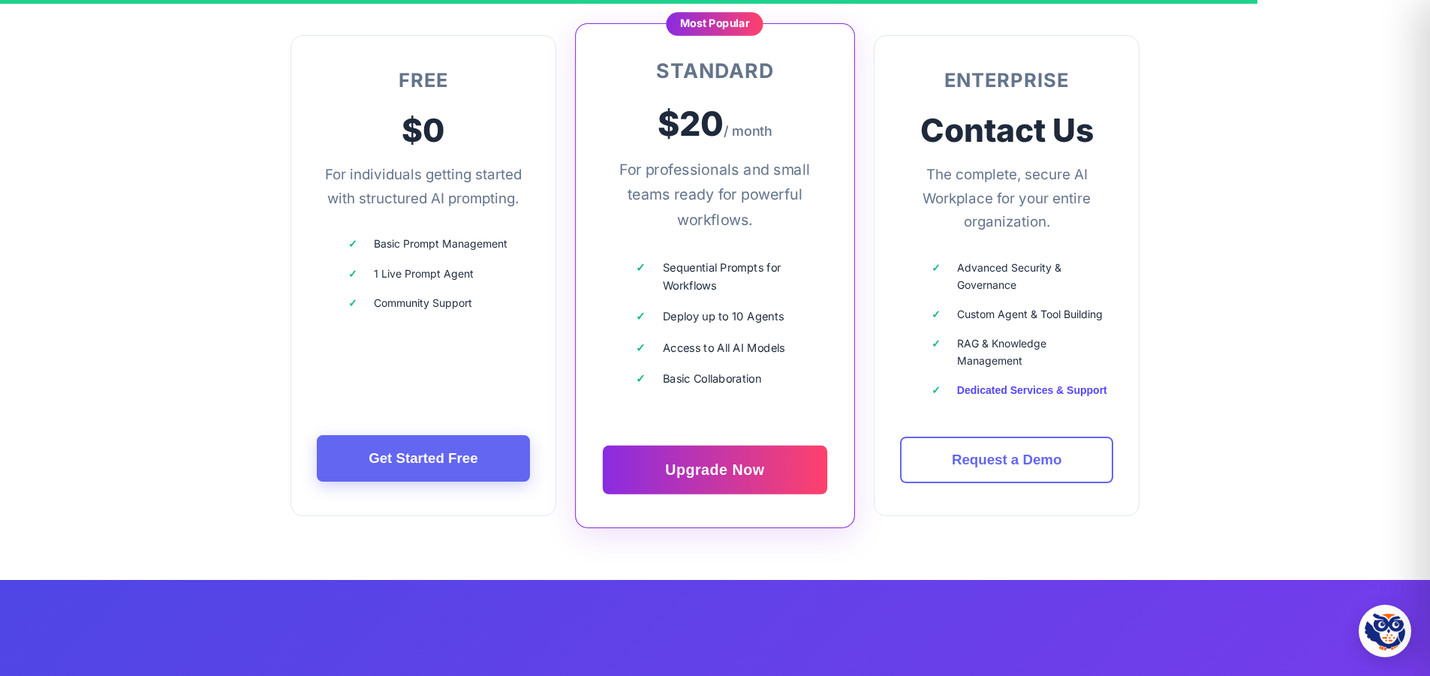  What do you see at coordinates (423, 80) in the screenshot?
I see `h3: Free` at bounding box center [423, 80].